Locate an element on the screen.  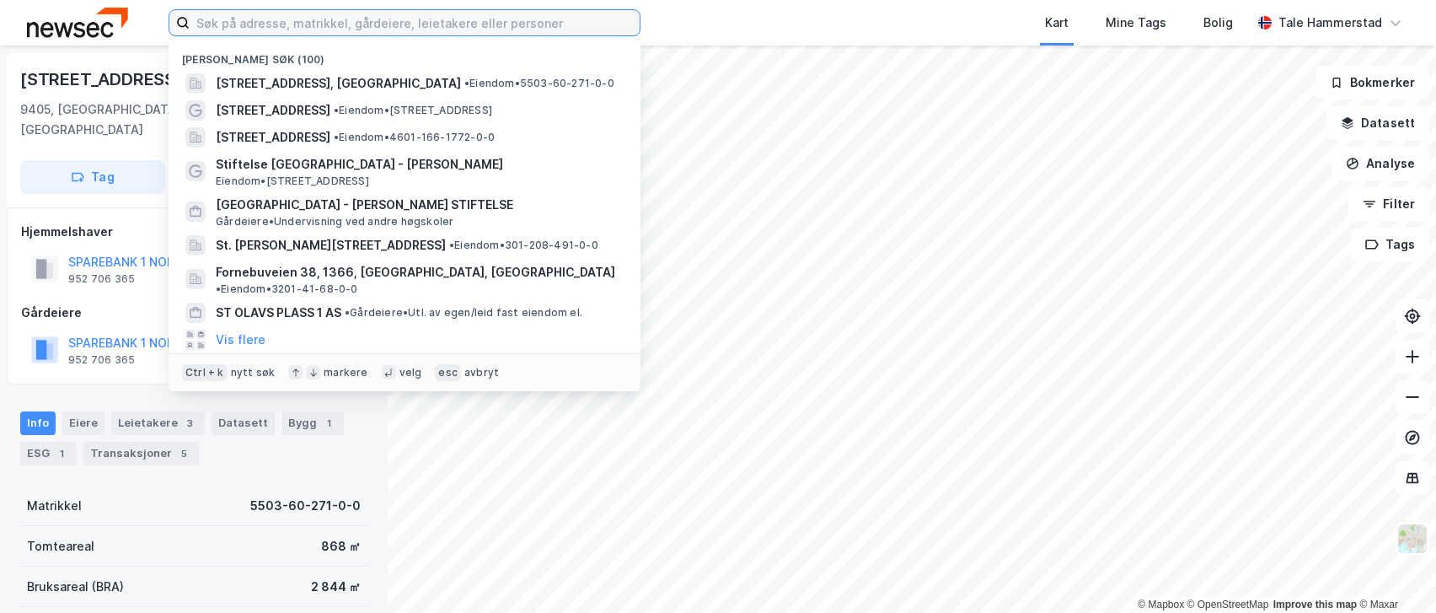
div: avbryt is located at coordinates (481, 372).